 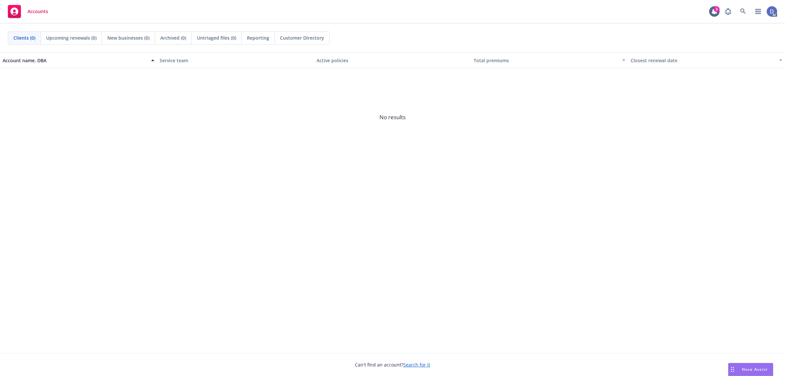 I want to click on span: Clients (0), so click(x=24, y=38).